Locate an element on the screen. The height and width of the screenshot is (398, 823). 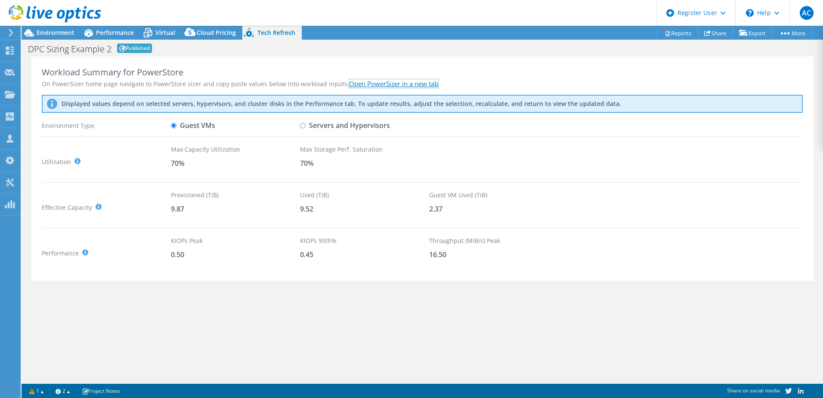
div: Guest VM Used (TiB) is located at coordinates (494, 195).